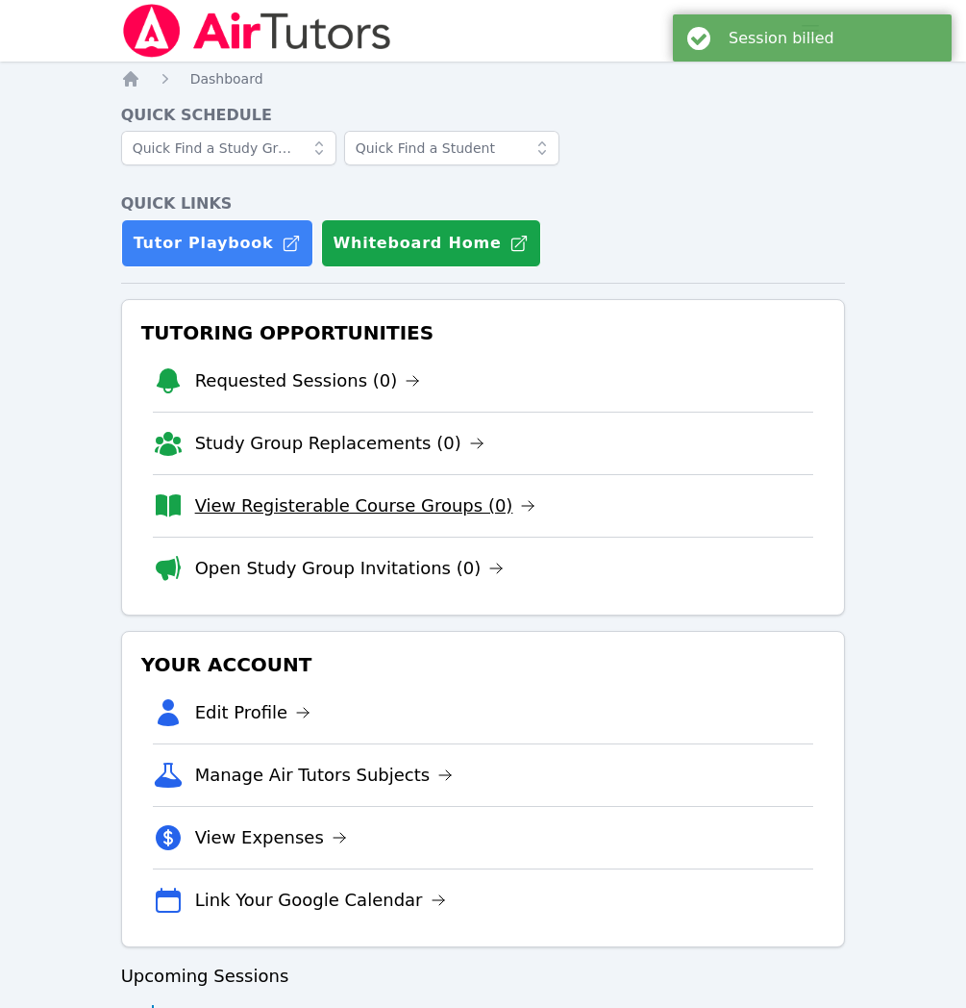  I want to click on a: Dashboard, so click(227, 79).